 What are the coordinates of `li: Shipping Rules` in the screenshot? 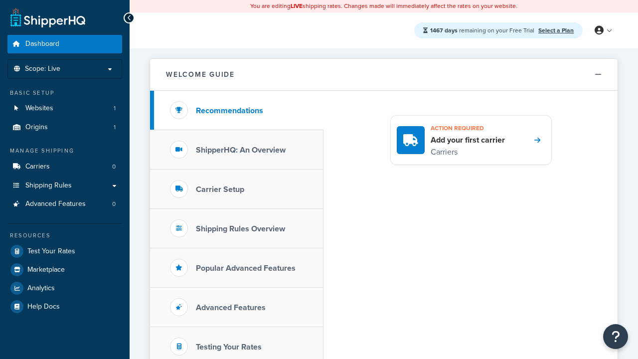 It's located at (65, 185).